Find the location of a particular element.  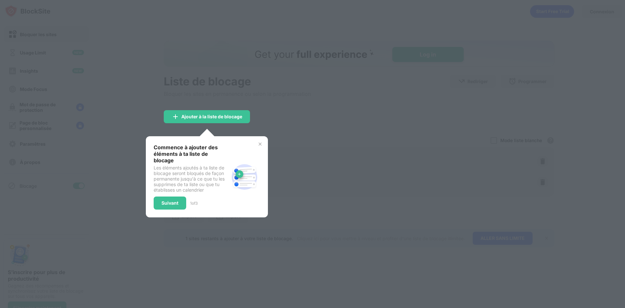

div: Les éléments ajoutés à ta liste de blocage seront bloqués de façon permanente jusqu'à ce que tu l... is located at coordinates (191, 178).